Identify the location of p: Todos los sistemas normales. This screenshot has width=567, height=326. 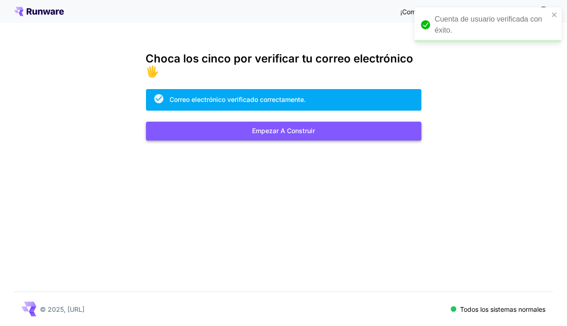
(503, 309).